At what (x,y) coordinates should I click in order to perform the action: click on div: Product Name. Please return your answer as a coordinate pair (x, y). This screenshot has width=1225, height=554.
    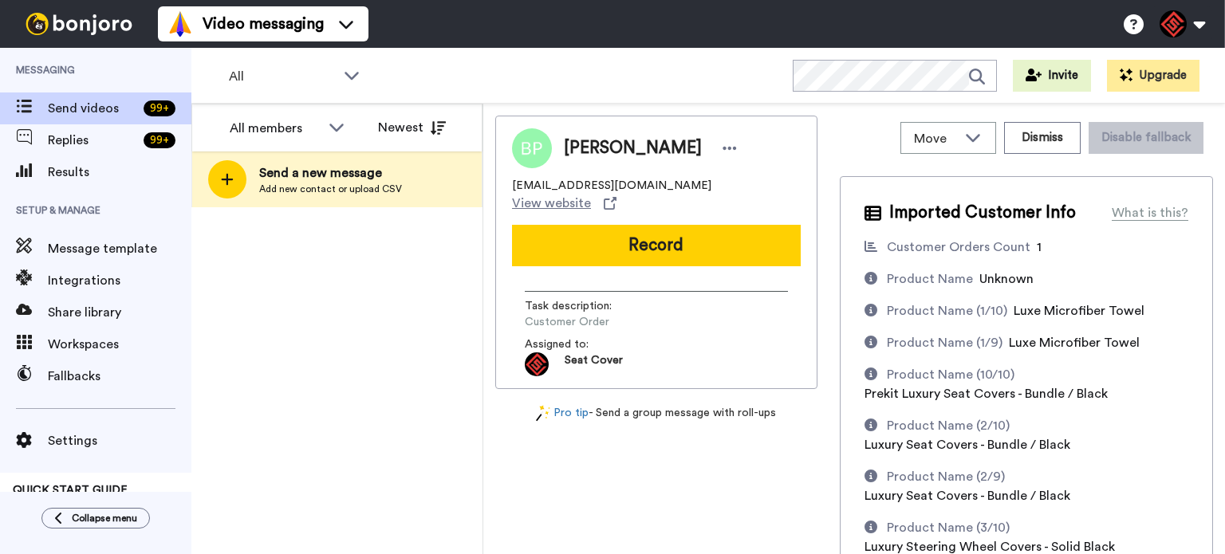
    Looking at the image, I should click on (930, 279).